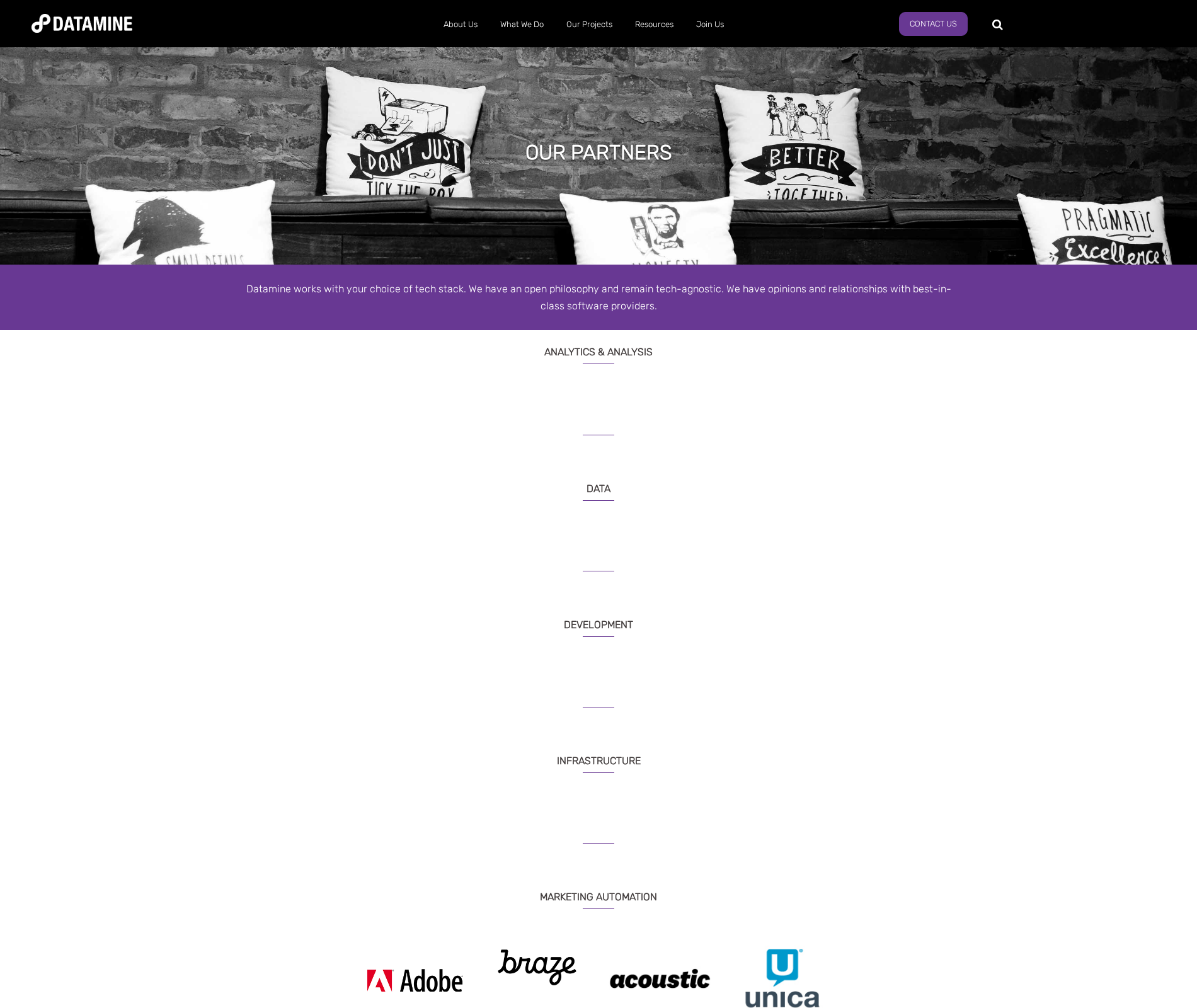 This screenshot has width=1197, height=1008. What do you see at coordinates (537, 967) in the screenshot?
I see `img: braze_logo_google22` at bounding box center [537, 967].